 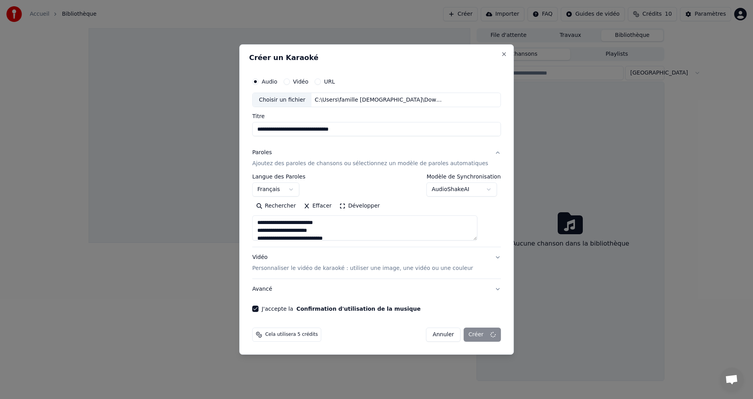 What do you see at coordinates (376, 289) in the screenshot?
I see `button: Avancé` at bounding box center [376, 289].